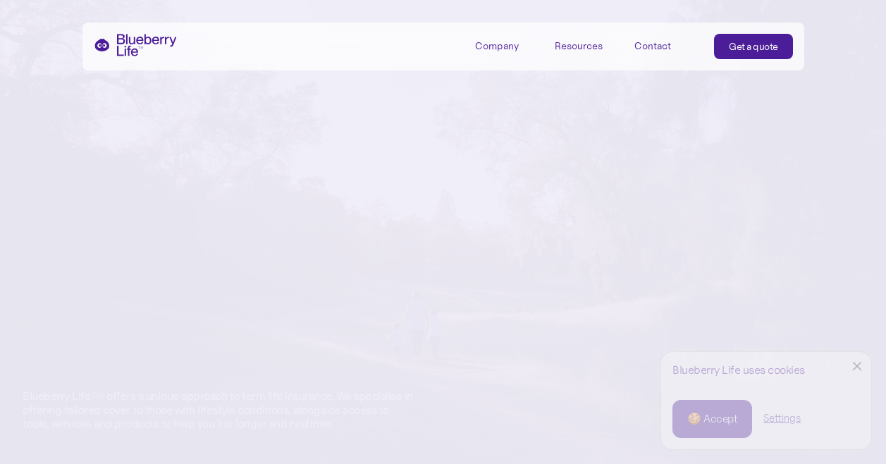 This screenshot has height=464, width=886. What do you see at coordinates (857, 366) in the screenshot?
I see `a: Close Cookie Popup` at bounding box center [857, 366].